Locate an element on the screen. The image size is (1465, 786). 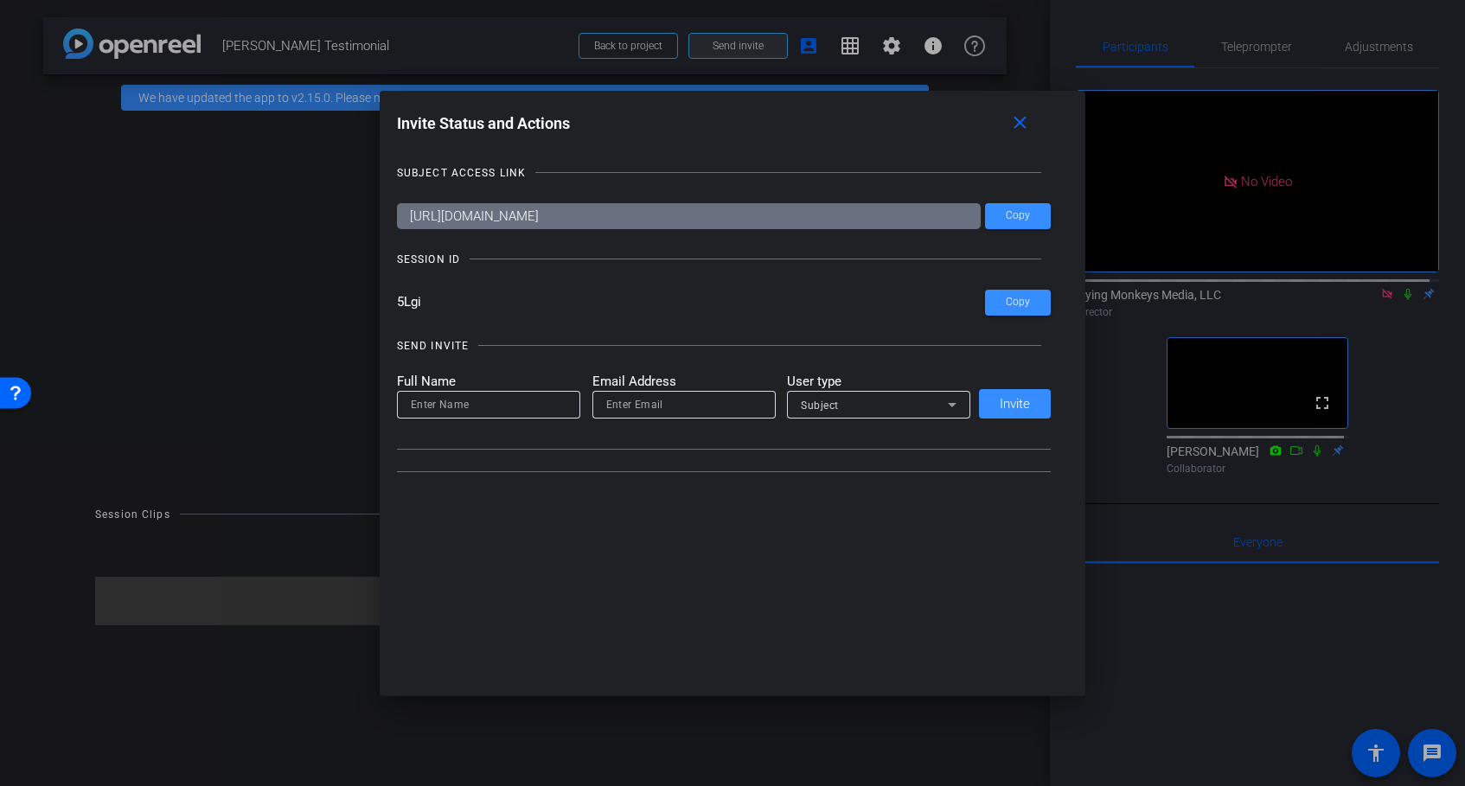
div: Invite Status and Actions is located at coordinates (724, 124).